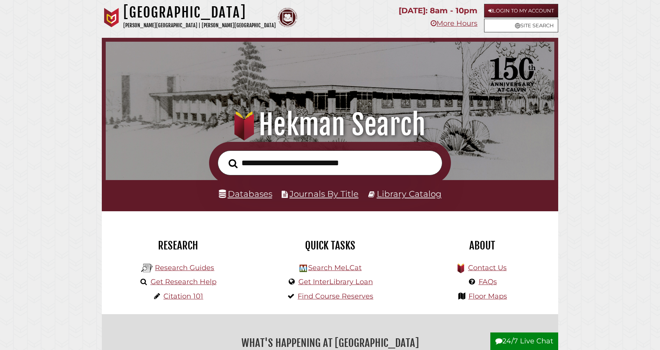 The image size is (660, 350). I want to click on img: Calvin Theological Seminary, so click(288, 18).